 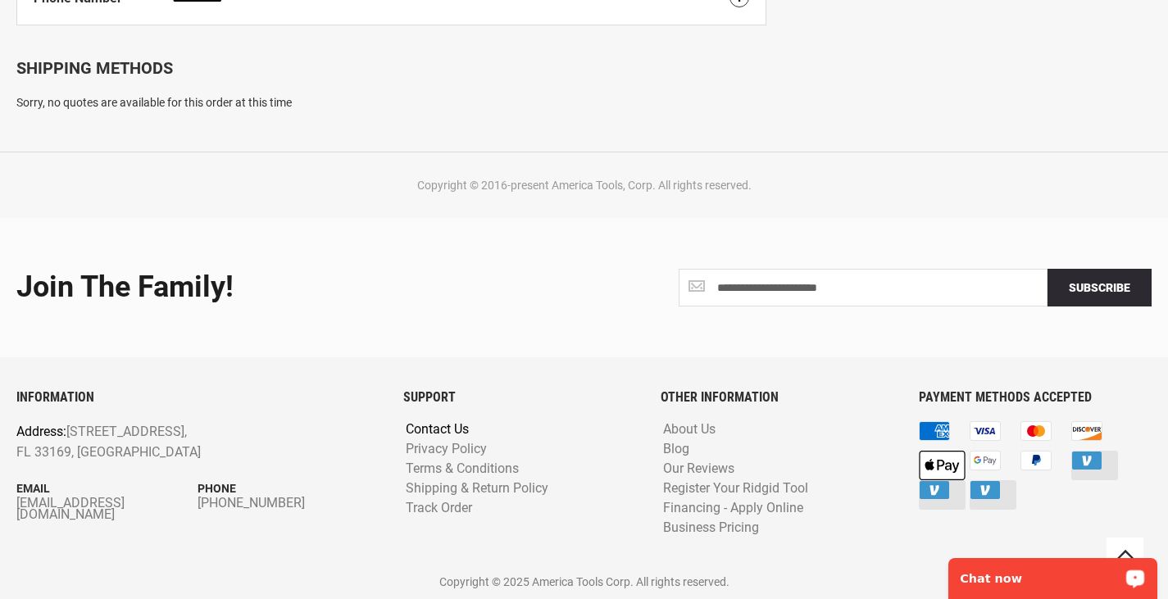 What do you see at coordinates (1099, 288) in the screenshot?
I see `button: Subscribe` at bounding box center [1099, 288].